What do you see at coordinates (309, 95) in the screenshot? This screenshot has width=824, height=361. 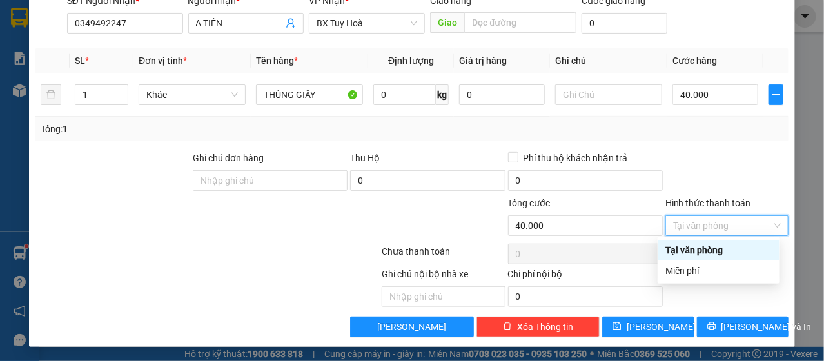 I see `input: VD: Bàn, Ghế` at bounding box center [309, 95].